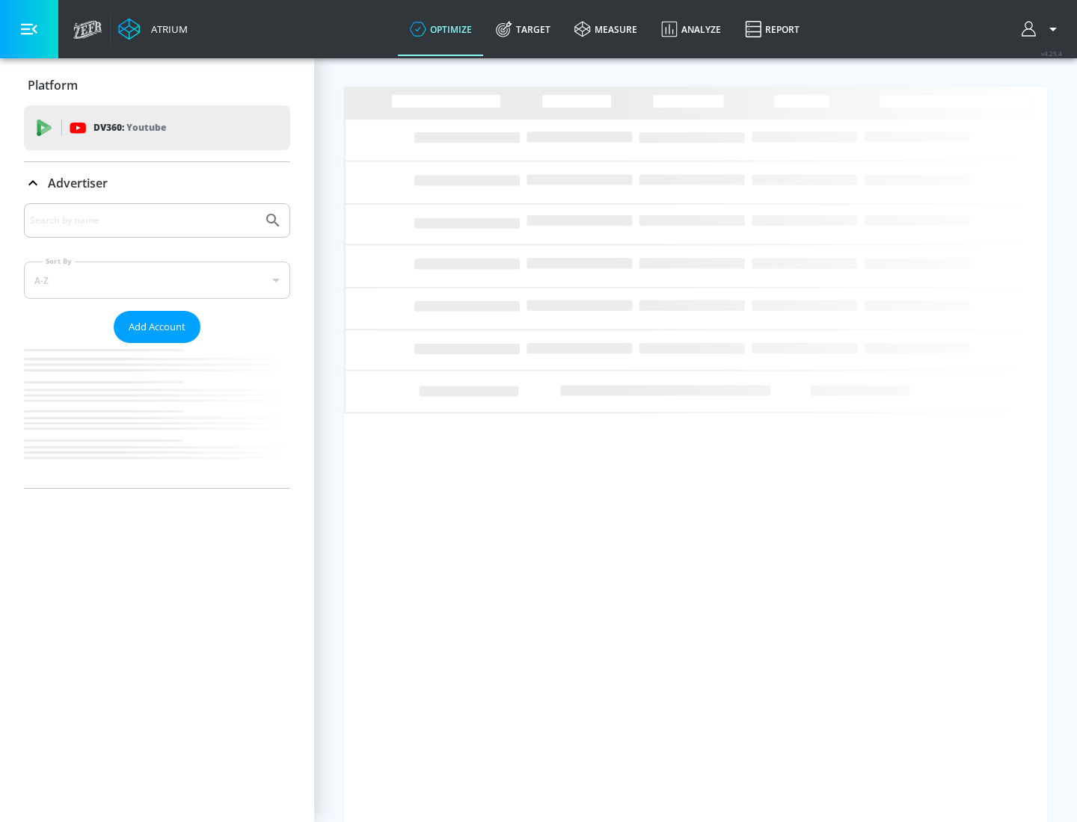  What do you see at coordinates (157, 280) in the screenshot?
I see `div: A-Z` at bounding box center [157, 280].